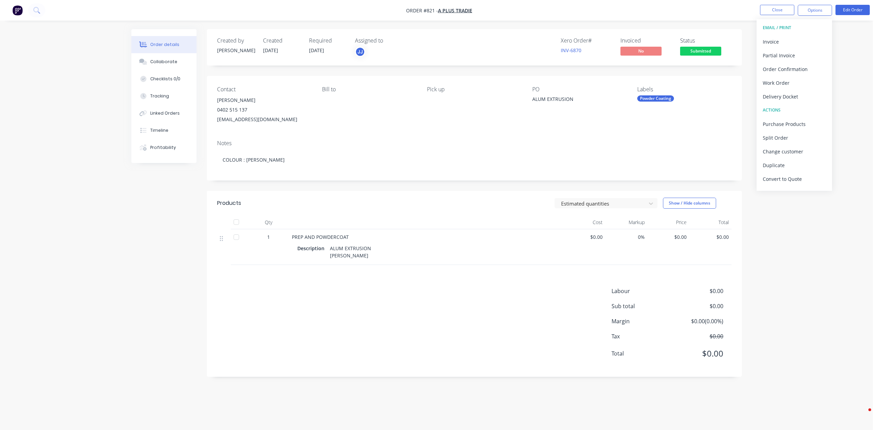 The height and width of the screenshot is (430, 878). Describe the element at coordinates (164, 147) in the screenshot. I see `button: Profitability` at that location.